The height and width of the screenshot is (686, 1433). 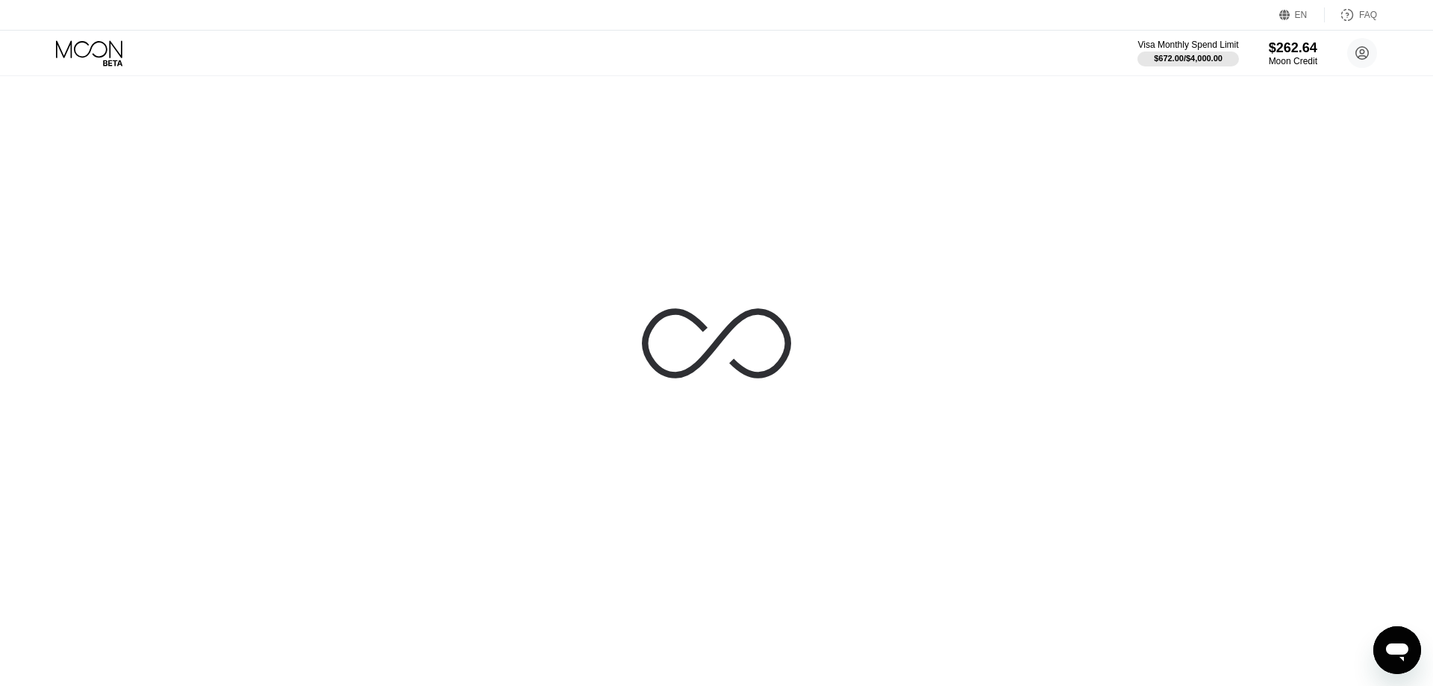 What do you see at coordinates (1187, 45) in the screenshot?
I see `div: Visa Monthly Spend Limit` at bounding box center [1187, 45].